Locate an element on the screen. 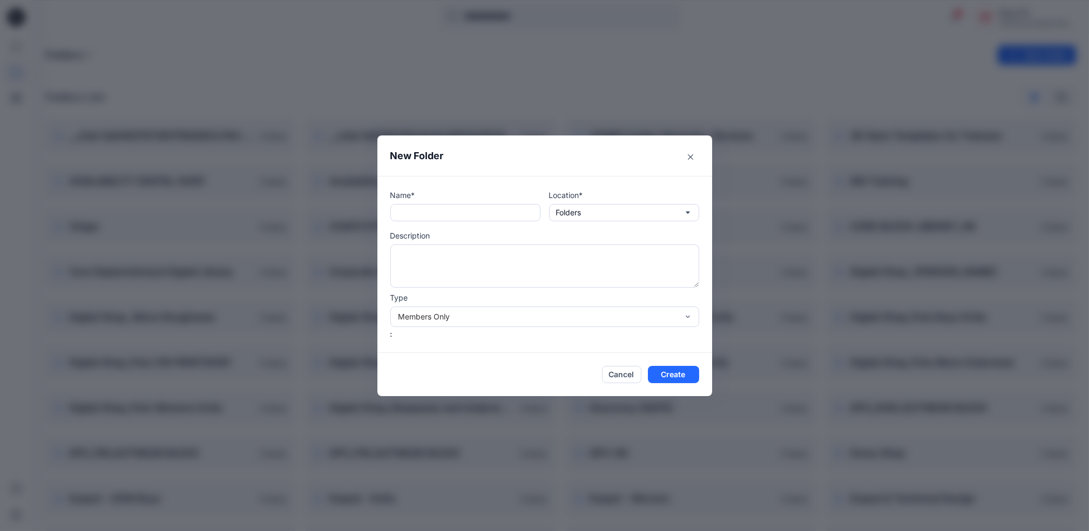 The height and width of the screenshot is (531, 1089). button: Folders is located at coordinates (624, 213).